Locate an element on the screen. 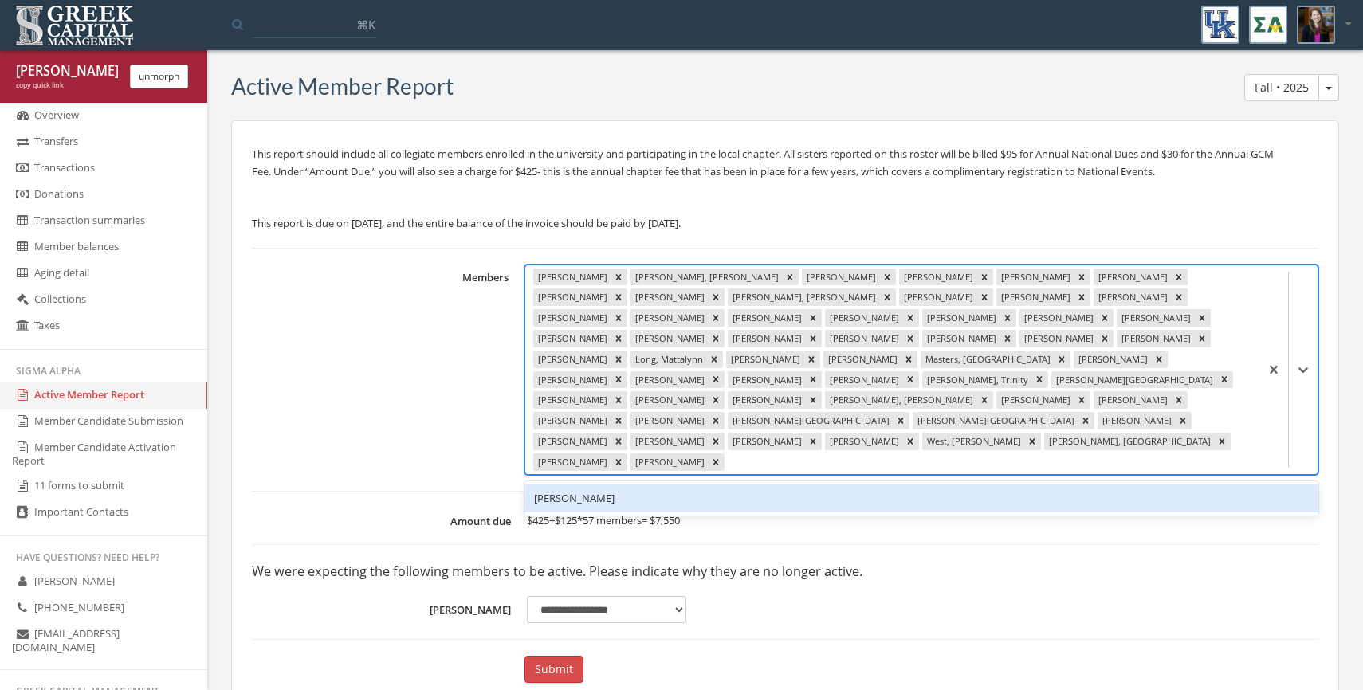 Image resolution: width=1363 pixels, height=690 pixels. label: Amount due is located at coordinates (385, 518).